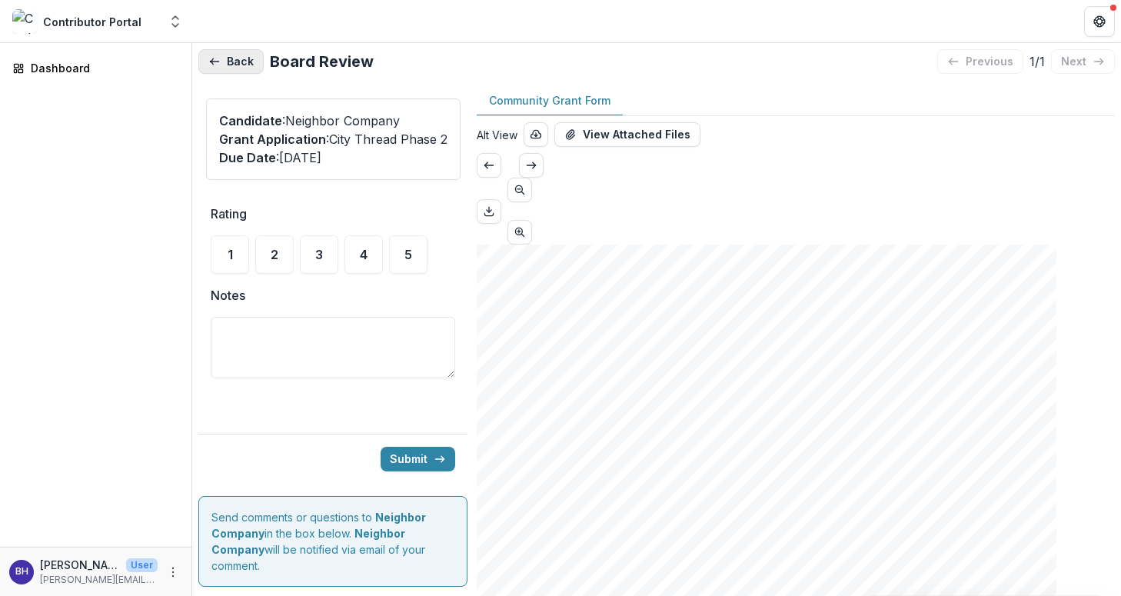  Describe the element at coordinates (1037, 61) in the screenshot. I see `p: 1 / 1` at that location.